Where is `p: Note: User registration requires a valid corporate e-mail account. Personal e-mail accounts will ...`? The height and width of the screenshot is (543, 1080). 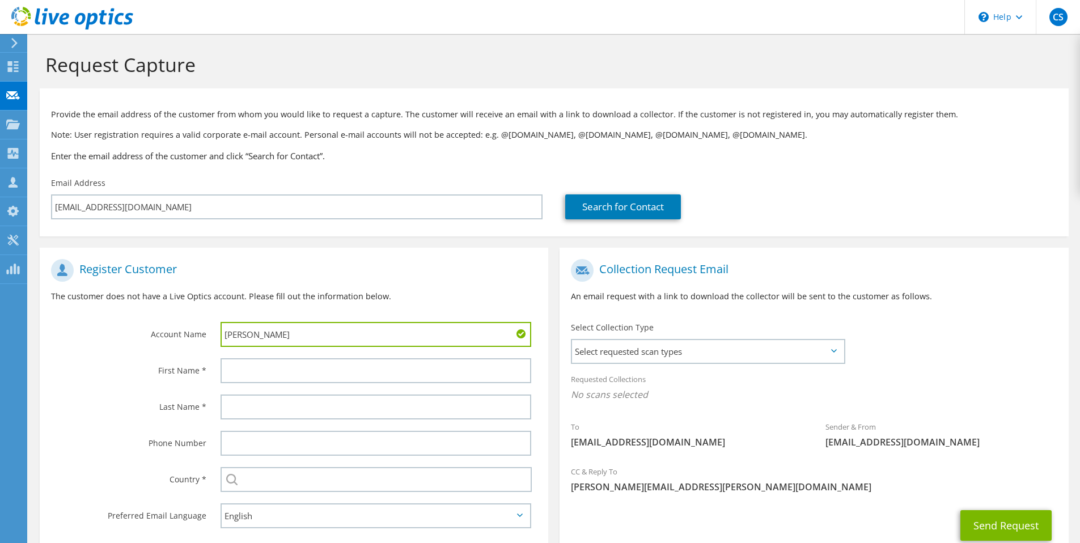
p: Note: User registration requires a valid corporate e-mail account. Personal e-mail accounts will ... is located at coordinates (554, 135).